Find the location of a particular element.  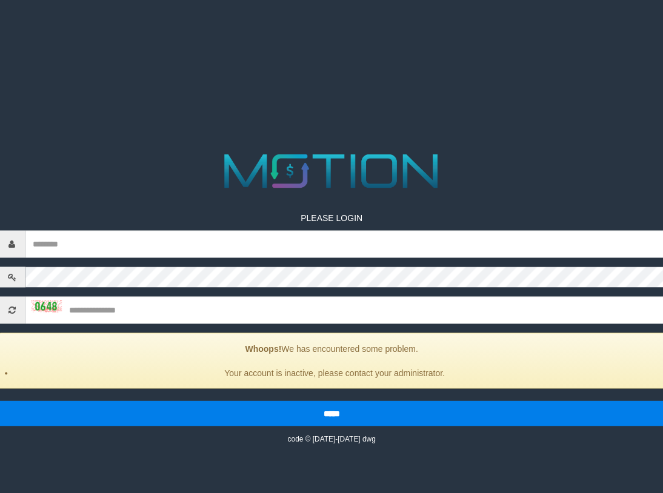

li: Your account is inactive, please contact your administrator. is located at coordinates (335, 373).